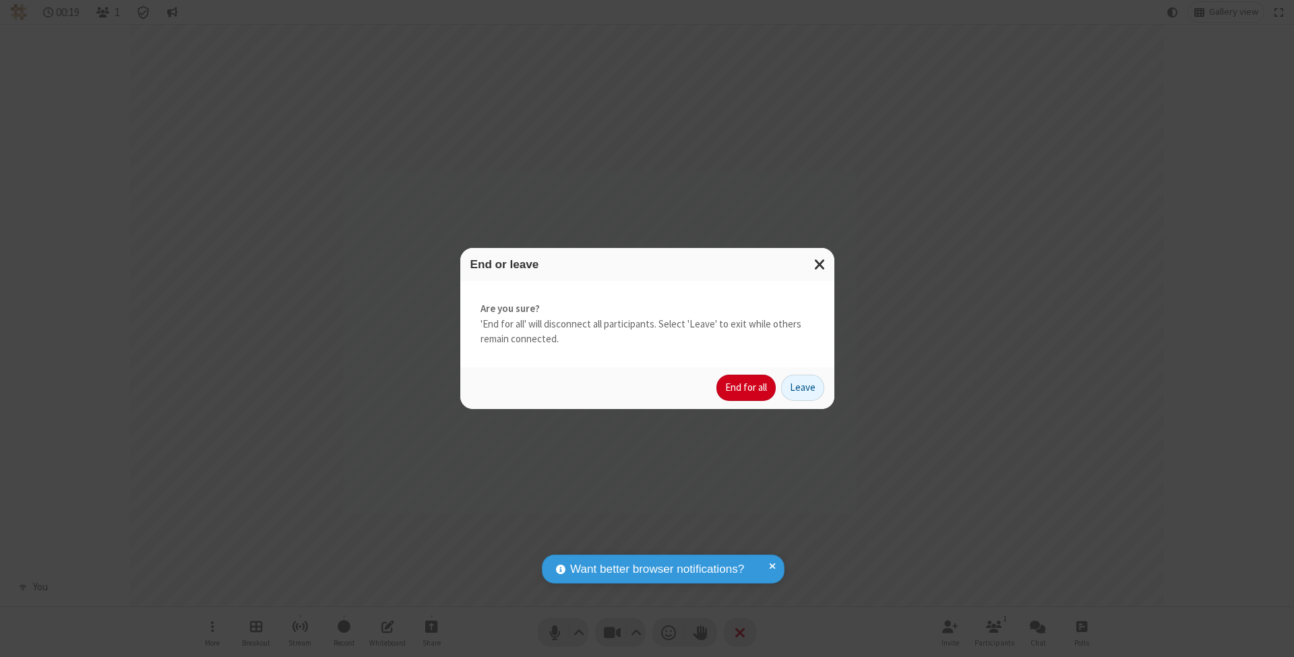 This screenshot has height=657, width=1294. Describe the element at coordinates (647, 309) in the screenshot. I see `strong: Are you sure?` at that location.